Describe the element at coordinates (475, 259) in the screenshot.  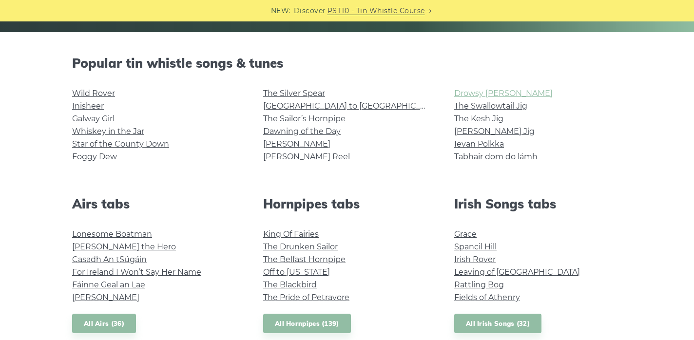
I see `a: Irish Rover` at that location.